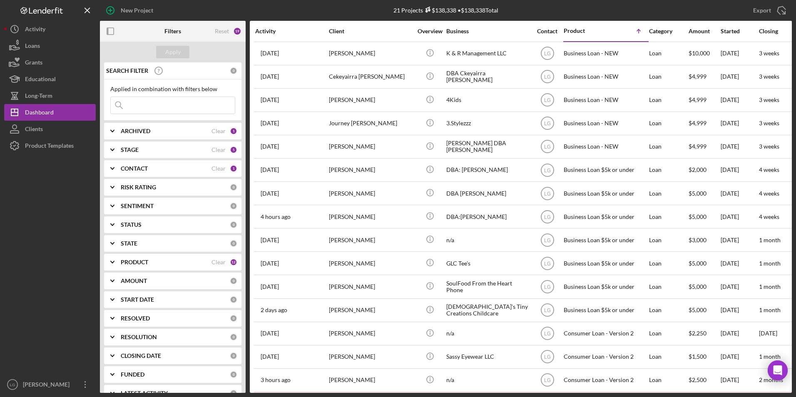 This screenshot has height=397, width=796. What do you see at coordinates (769, 100) in the screenshot?
I see `time: 3 weeks` at bounding box center [769, 100].